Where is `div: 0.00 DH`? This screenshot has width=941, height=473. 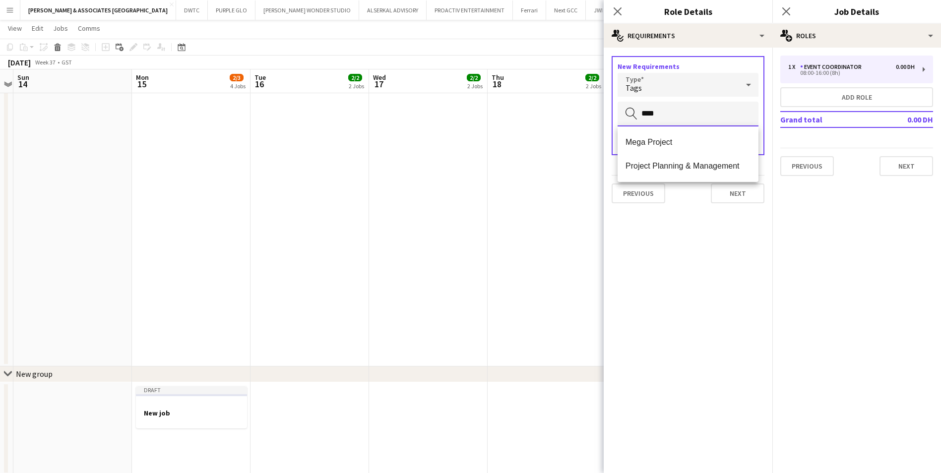 div: 0.00 DH is located at coordinates (906, 67).